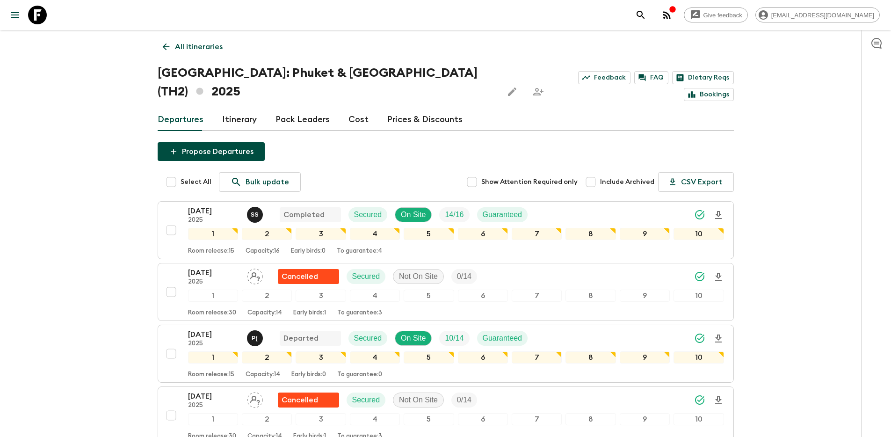 This screenshot has width=891, height=437. What do you see at coordinates (512, 92) in the screenshot?
I see `button: Edit this itinerary` at bounding box center [512, 92].